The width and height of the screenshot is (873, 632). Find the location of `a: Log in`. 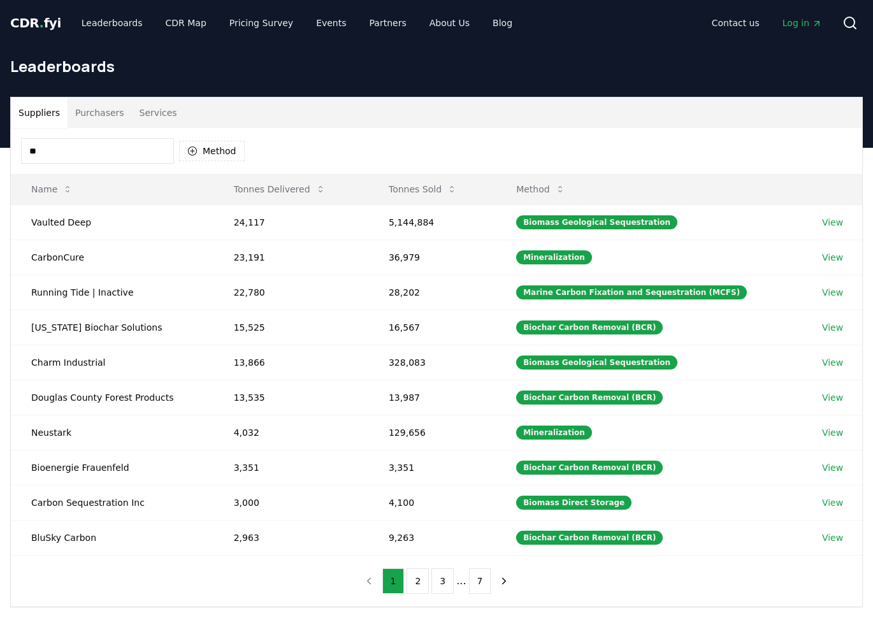

a: Log in is located at coordinates (802, 23).